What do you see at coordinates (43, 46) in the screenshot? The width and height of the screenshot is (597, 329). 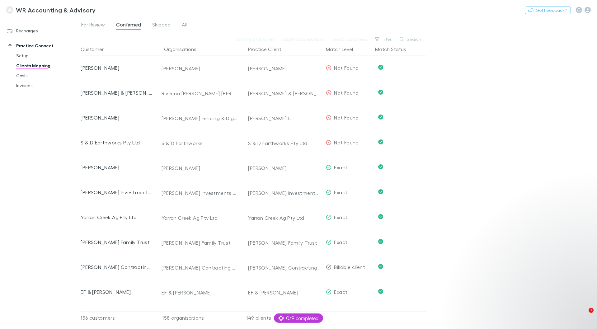 I see `a: Practice Connect` at bounding box center [43, 46].